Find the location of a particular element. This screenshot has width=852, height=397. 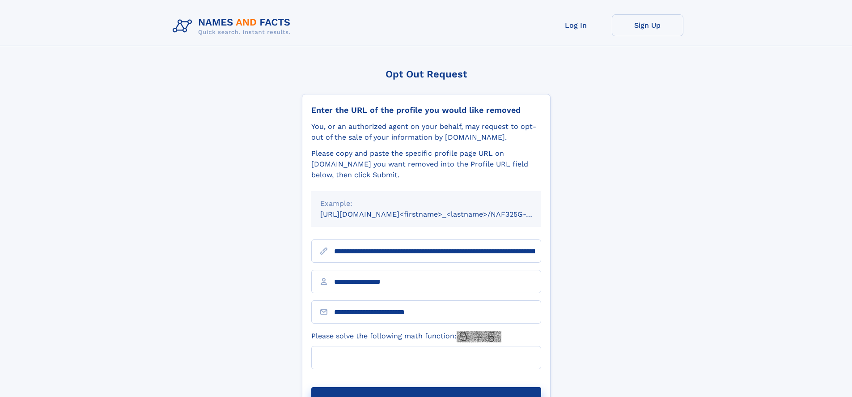

img: Logo Names and Facts is located at coordinates (234, 26).